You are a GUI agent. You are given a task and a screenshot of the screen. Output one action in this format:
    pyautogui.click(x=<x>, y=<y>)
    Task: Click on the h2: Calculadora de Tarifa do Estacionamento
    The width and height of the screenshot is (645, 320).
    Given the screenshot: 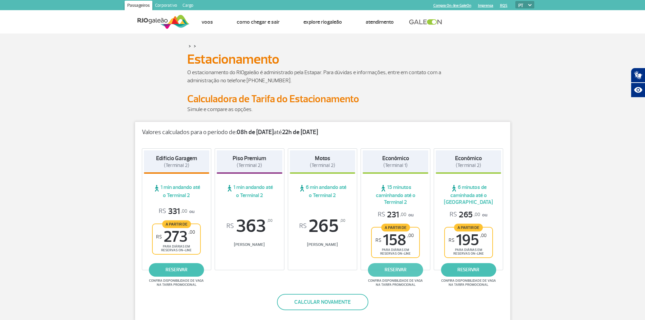 What is the action you would take?
    pyautogui.click(x=323, y=99)
    